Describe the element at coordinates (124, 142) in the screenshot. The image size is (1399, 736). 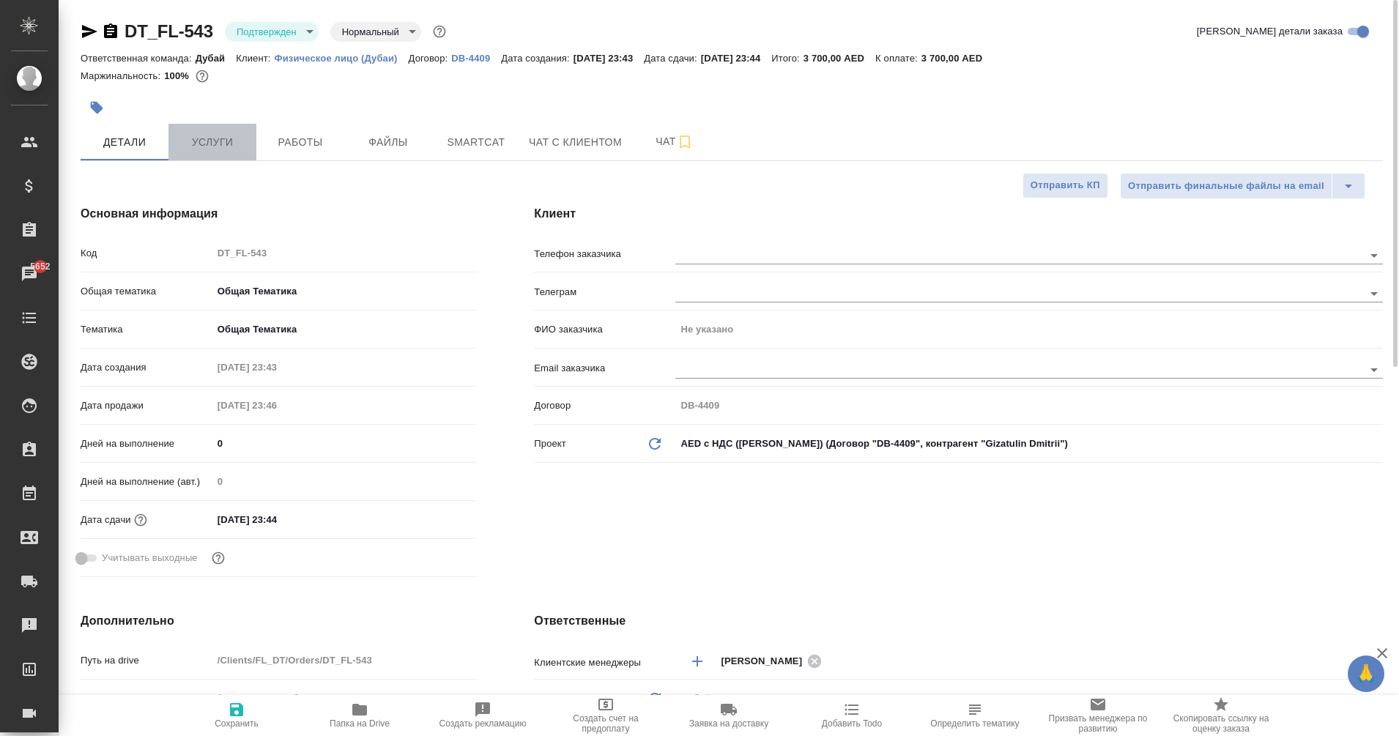
I see `span: Детали` at that location.